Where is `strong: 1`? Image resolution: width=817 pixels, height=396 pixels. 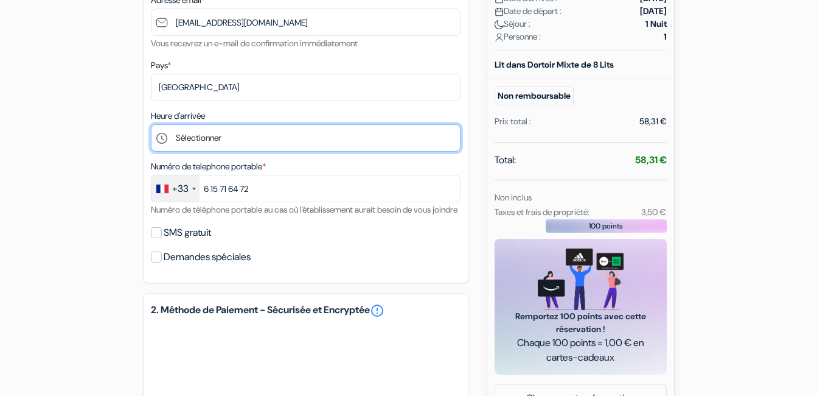 strong: 1 is located at coordinates (665, 37).